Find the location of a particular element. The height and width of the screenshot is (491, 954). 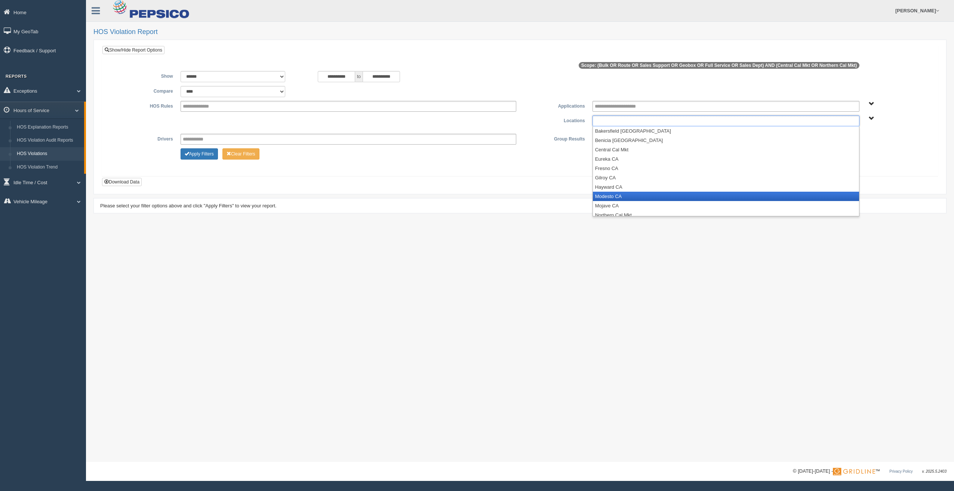

a: HOS Violations is located at coordinates (49, 154).